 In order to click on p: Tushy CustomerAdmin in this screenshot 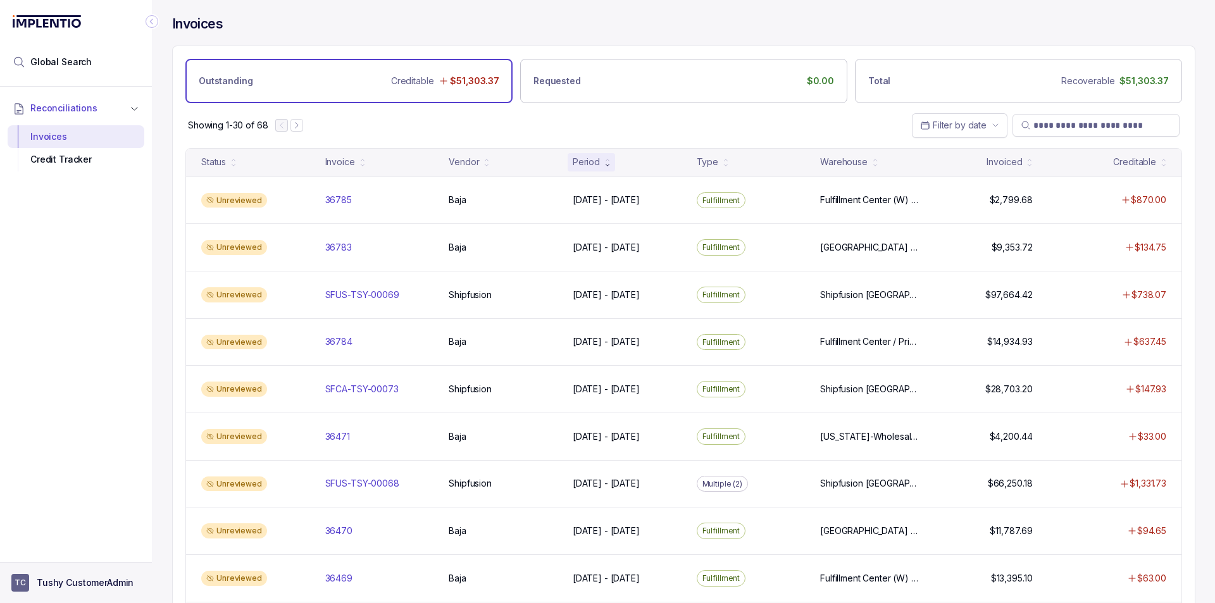, I will do `click(85, 583)`.